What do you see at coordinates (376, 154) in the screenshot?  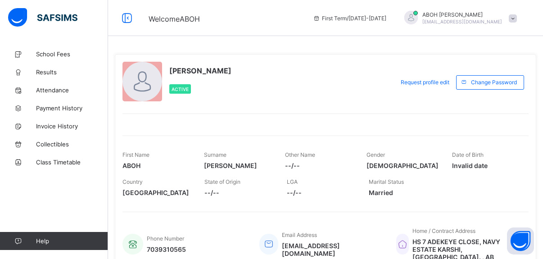 I see `span: Gender` at bounding box center [376, 154].